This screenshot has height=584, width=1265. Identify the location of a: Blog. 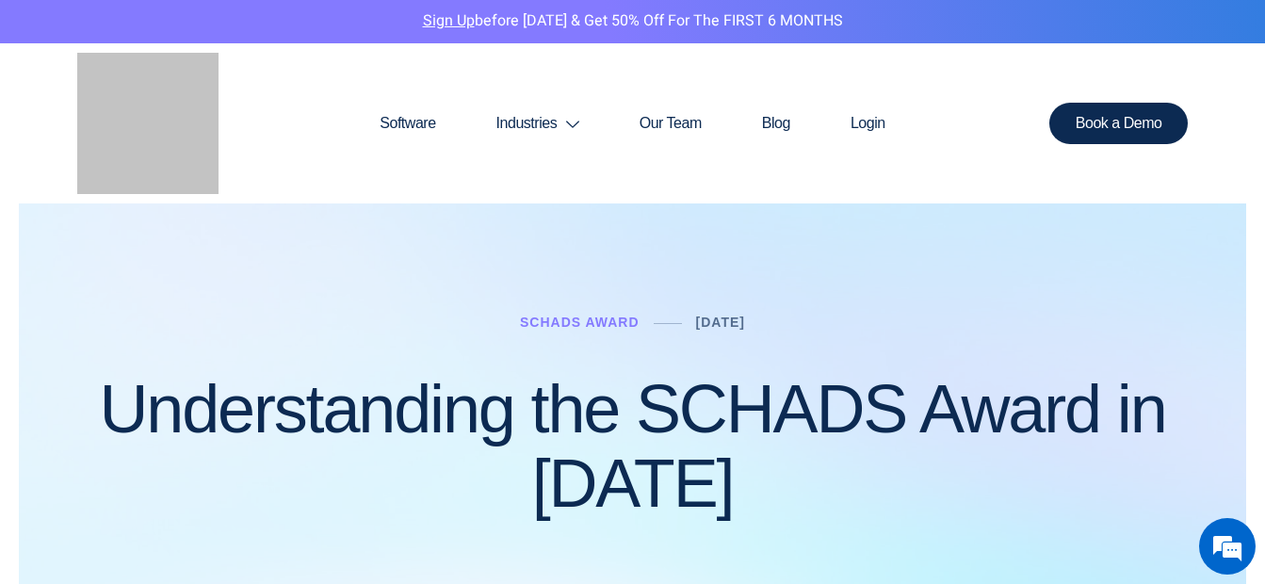
(776, 123).